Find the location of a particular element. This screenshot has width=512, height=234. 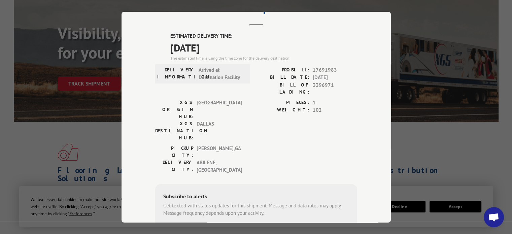

label: PROBILL: is located at coordinates (283, 70).